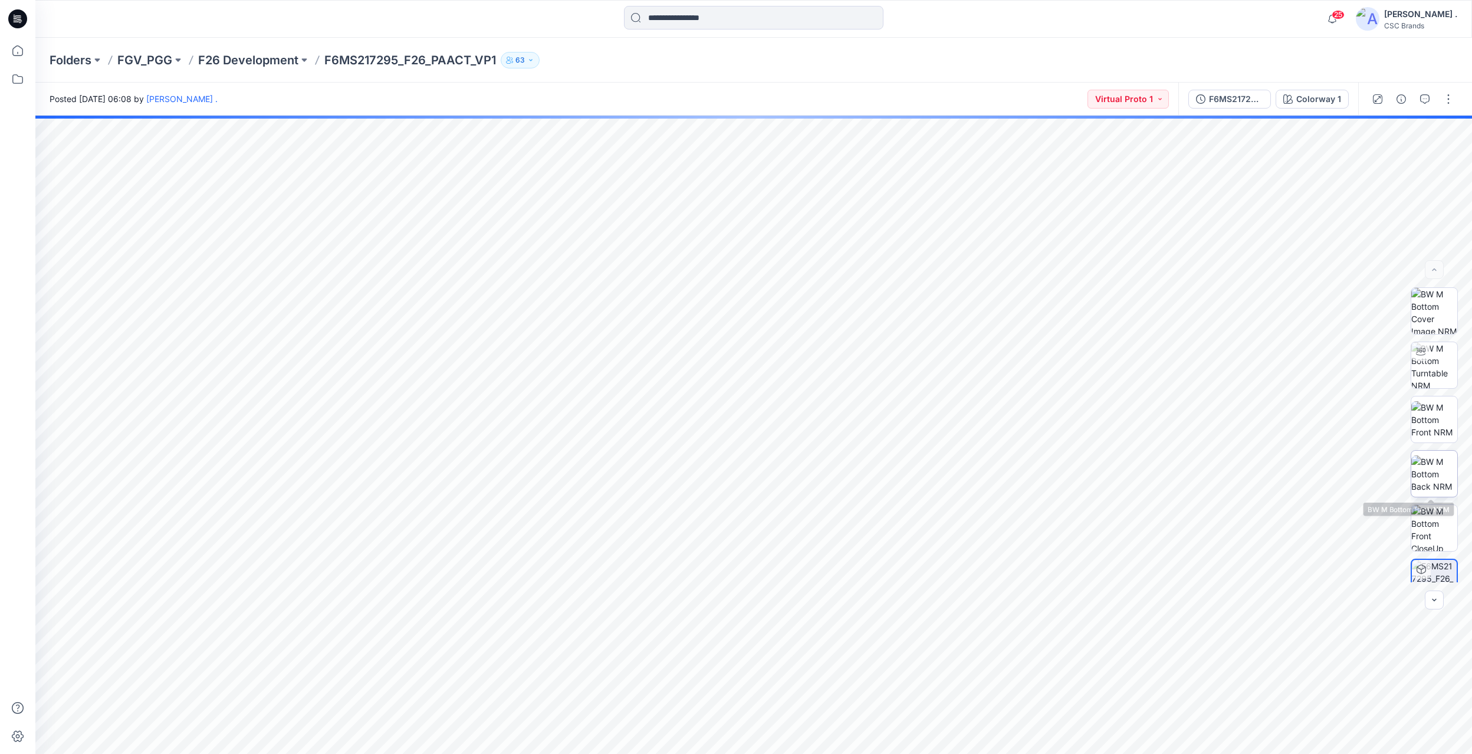 Image resolution: width=1472 pixels, height=754 pixels. Describe the element at coordinates (520, 60) in the screenshot. I see `p: 63` at that location.